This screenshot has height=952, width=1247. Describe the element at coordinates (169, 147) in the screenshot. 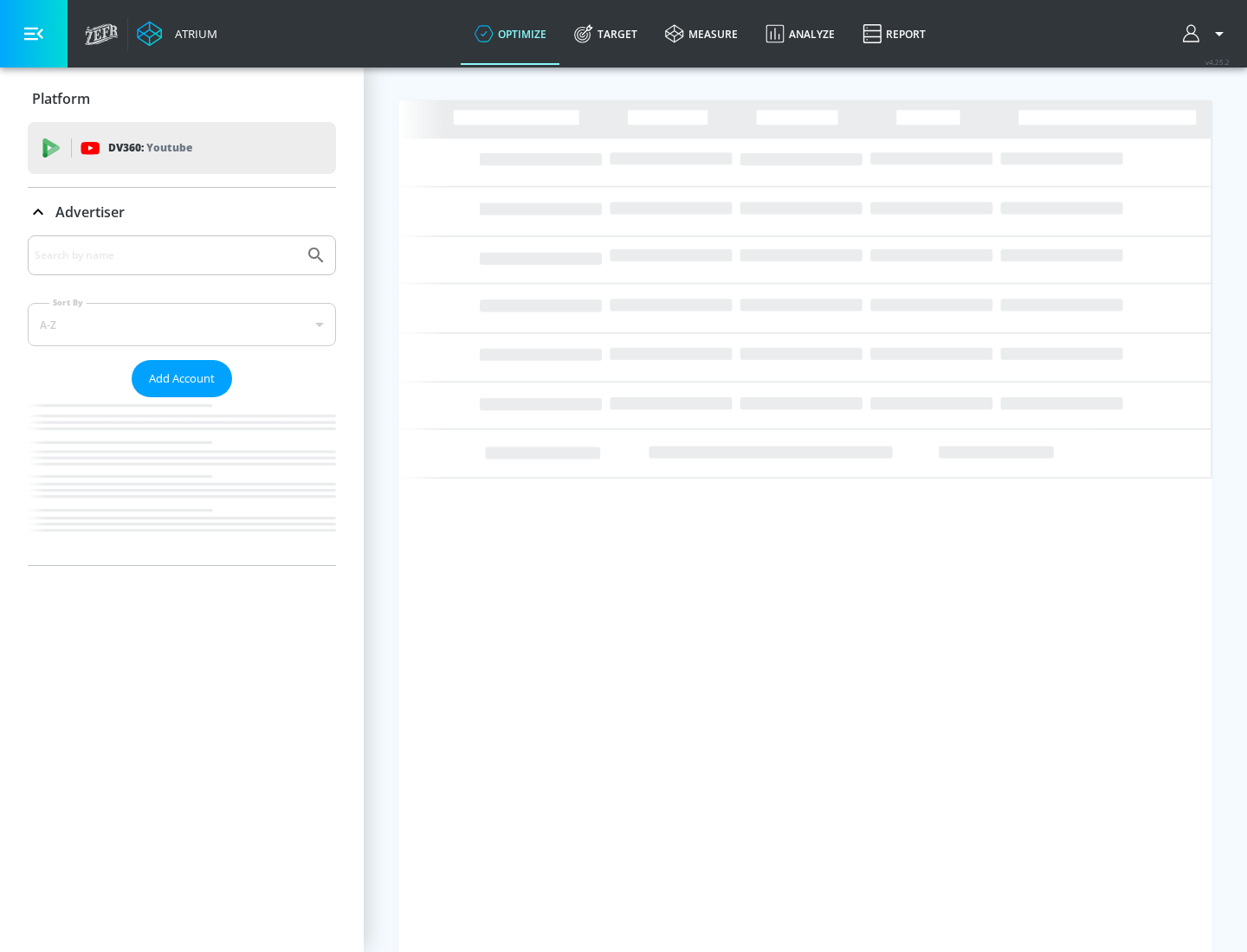

I see `p: Youtube` at that location.